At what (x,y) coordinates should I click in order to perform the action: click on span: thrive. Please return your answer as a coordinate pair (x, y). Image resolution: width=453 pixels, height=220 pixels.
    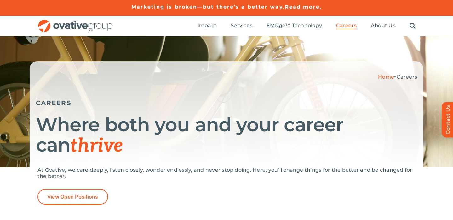
    Looking at the image, I should click on (96, 146).